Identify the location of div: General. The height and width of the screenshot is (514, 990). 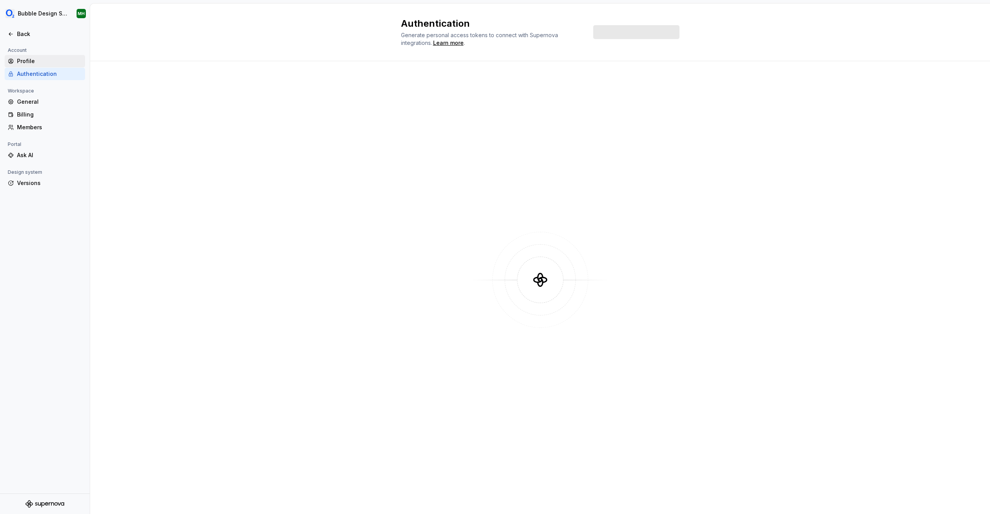
(49, 102).